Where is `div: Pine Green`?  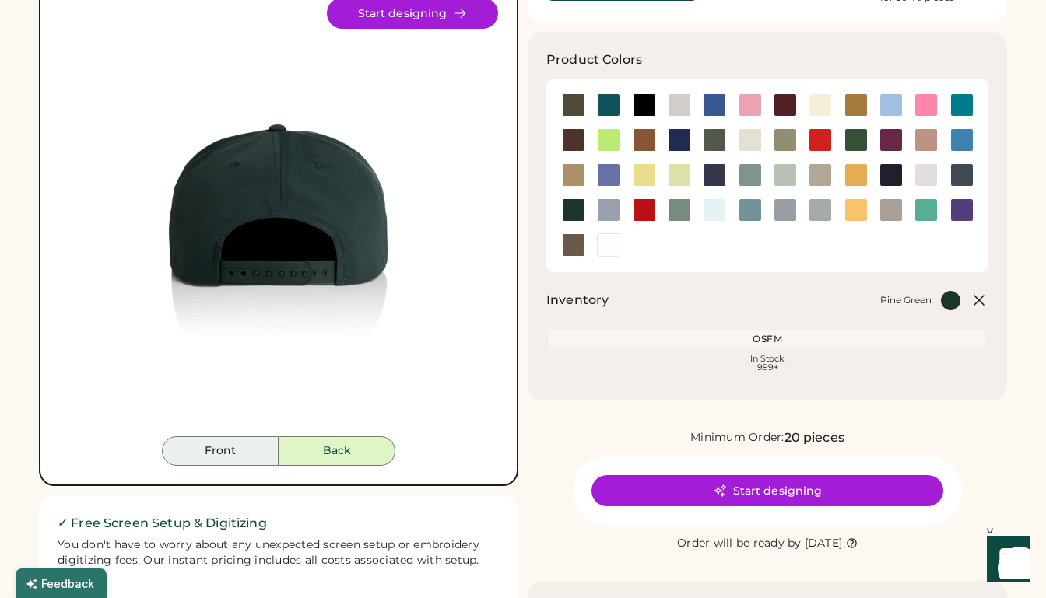
div: Pine Green is located at coordinates (906, 300).